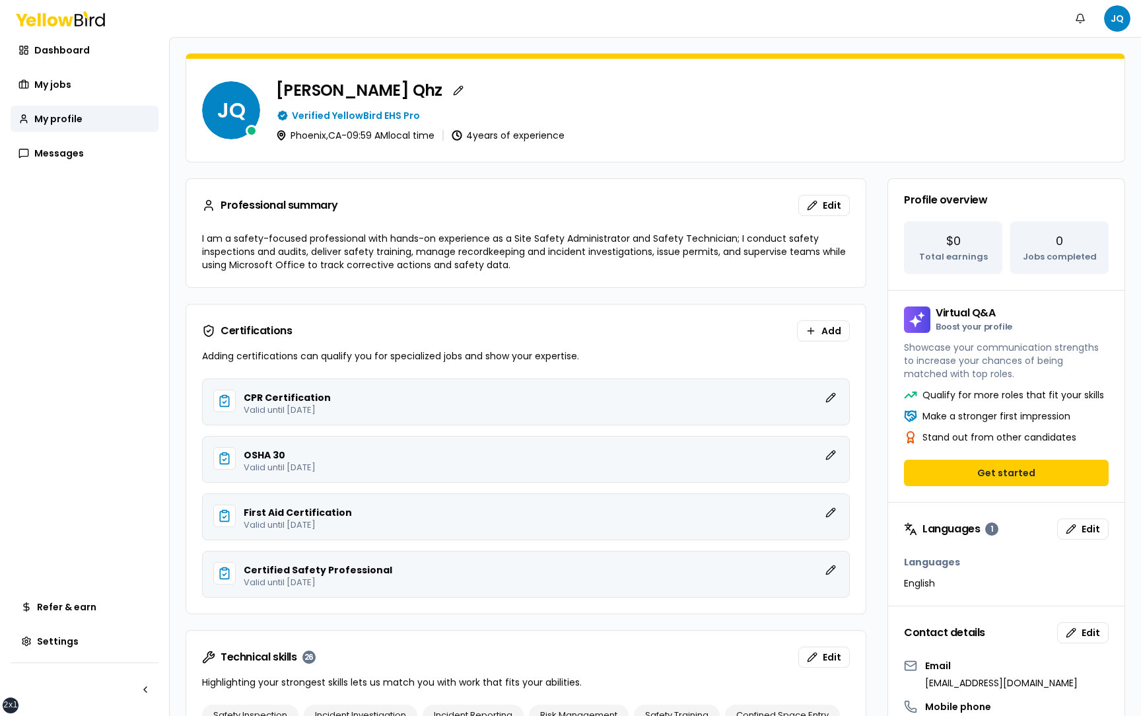 The height and width of the screenshot is (716, 1141). What do you see at coordinates (954, 241) in the screenshot?
I see `p: $0` at bounding box center [954, 241].